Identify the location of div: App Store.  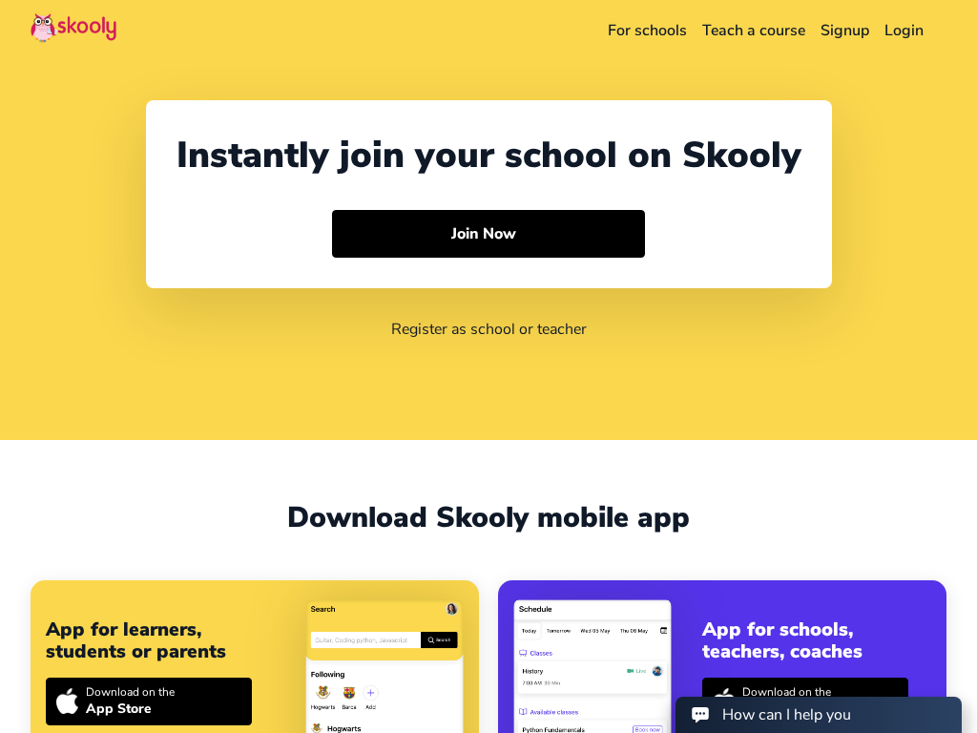
(130, 708).